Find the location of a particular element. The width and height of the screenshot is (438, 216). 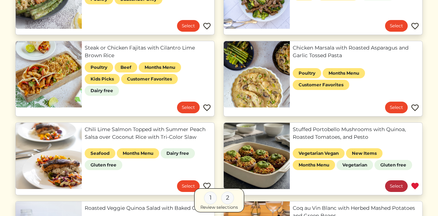

div: 1 is located at coordinates (210, 198).